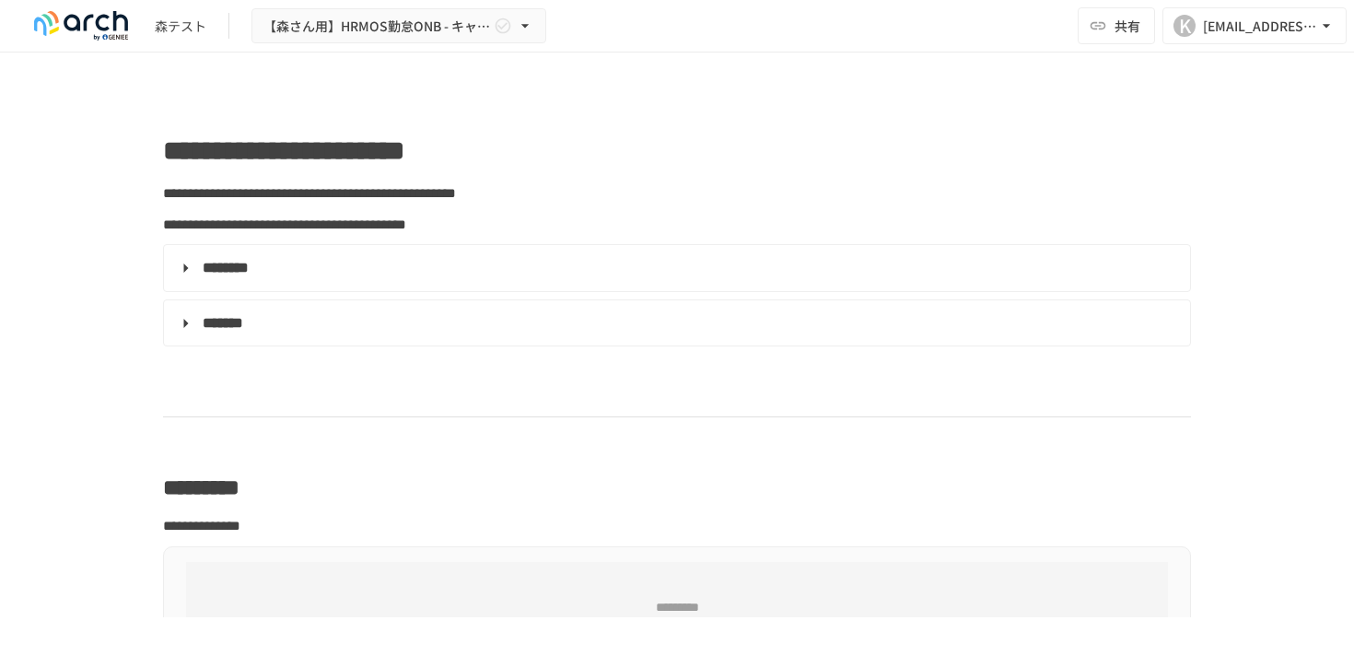  I want to click on button: 【森さん用】HRMOS勤怠ONB - キャッチアップ, so click(399, 26).